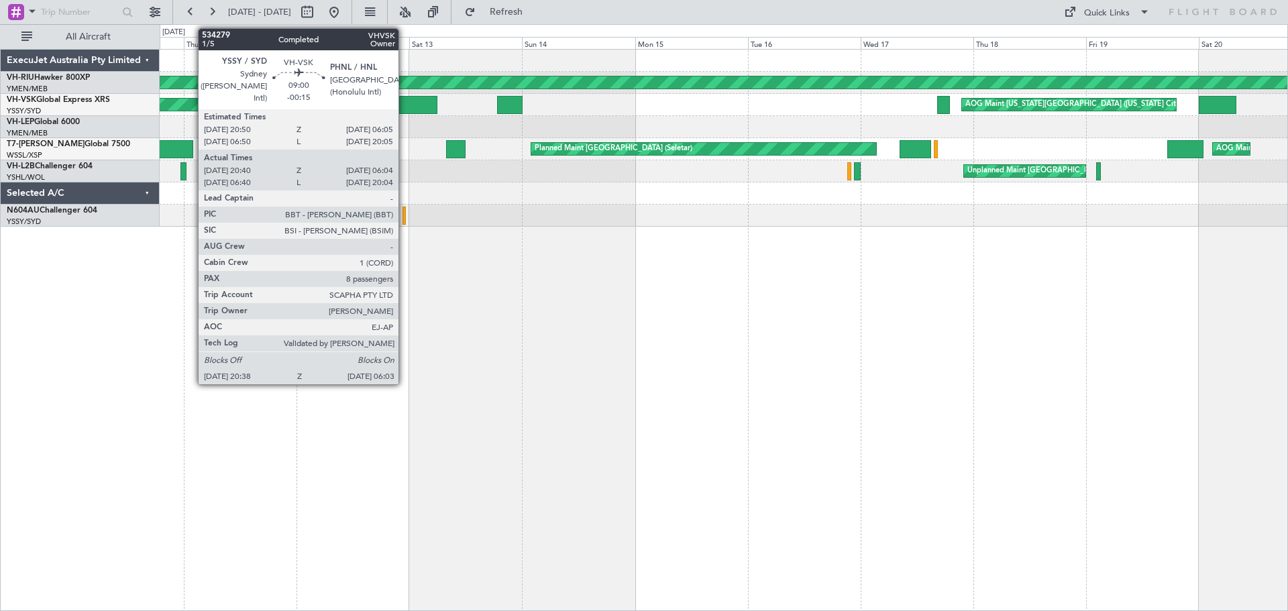 The width and height of the screenshot is (1288, 611). What do you see at coordinates (21, 166) in the screenshot?
I see `span: VH-L2B` at bounding box center [21, 166].